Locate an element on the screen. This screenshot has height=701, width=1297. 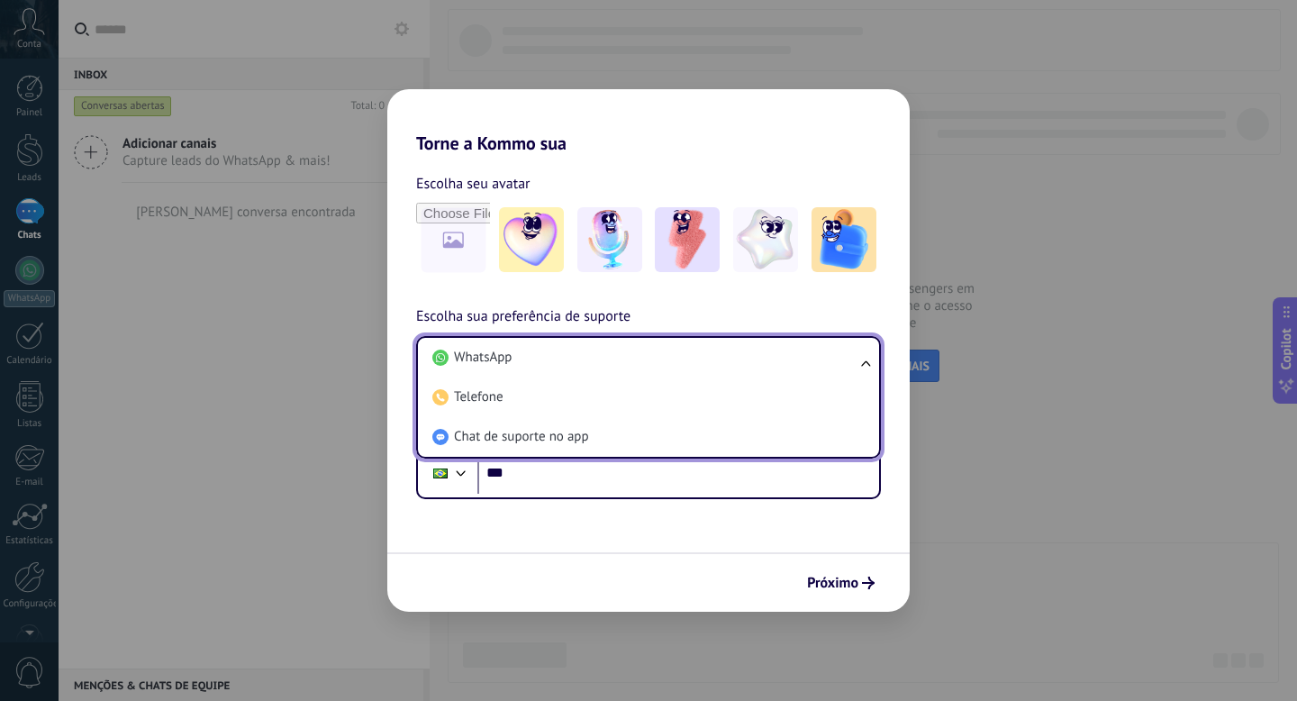
span: Escolha seu avatar is located at coordinates (473, 184).